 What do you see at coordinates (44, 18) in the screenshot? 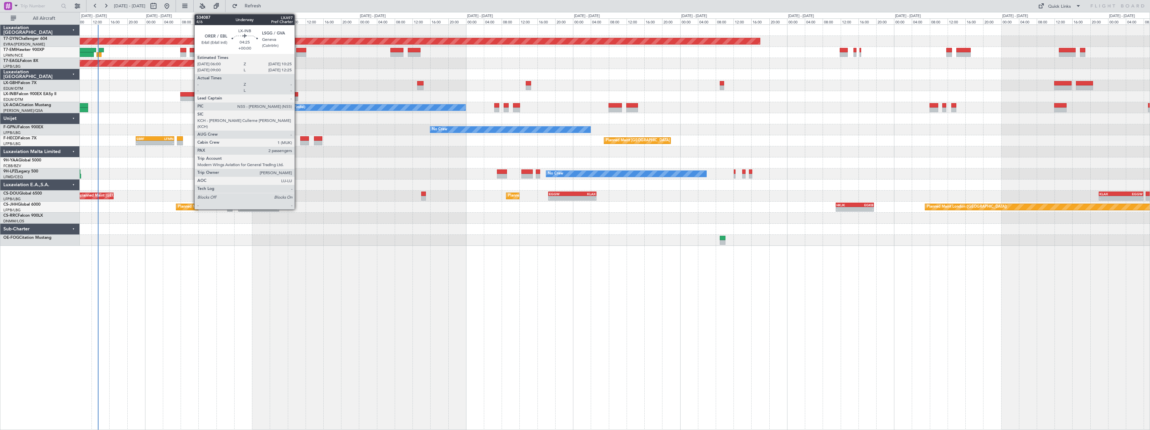
I see `span: All Aircraft` at bounding box center [44, 18].